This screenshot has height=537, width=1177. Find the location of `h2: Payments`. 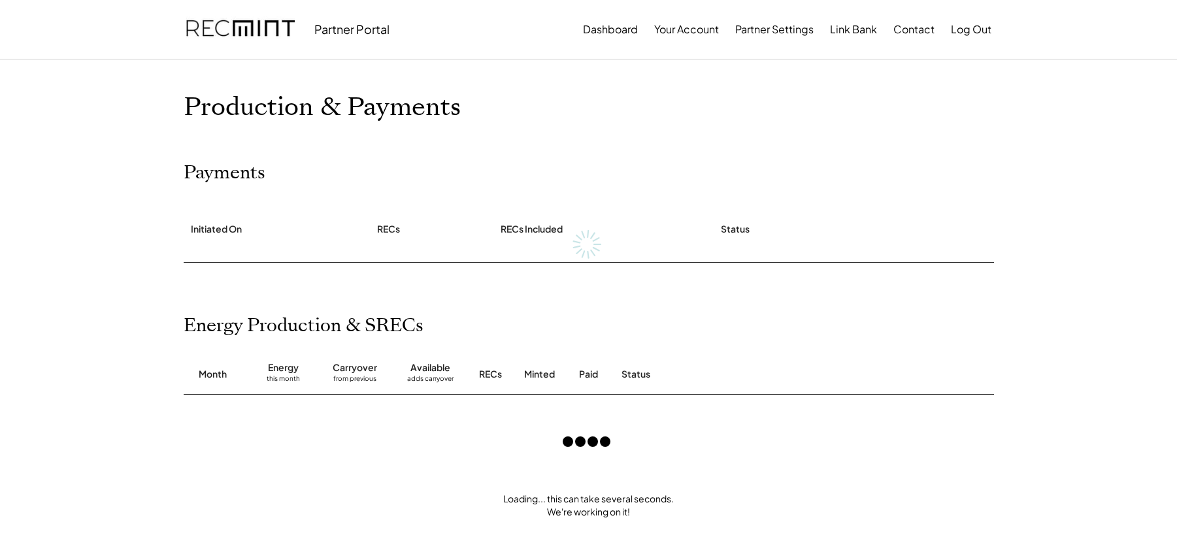

h2: Payments is located at coordinates (224, 173).